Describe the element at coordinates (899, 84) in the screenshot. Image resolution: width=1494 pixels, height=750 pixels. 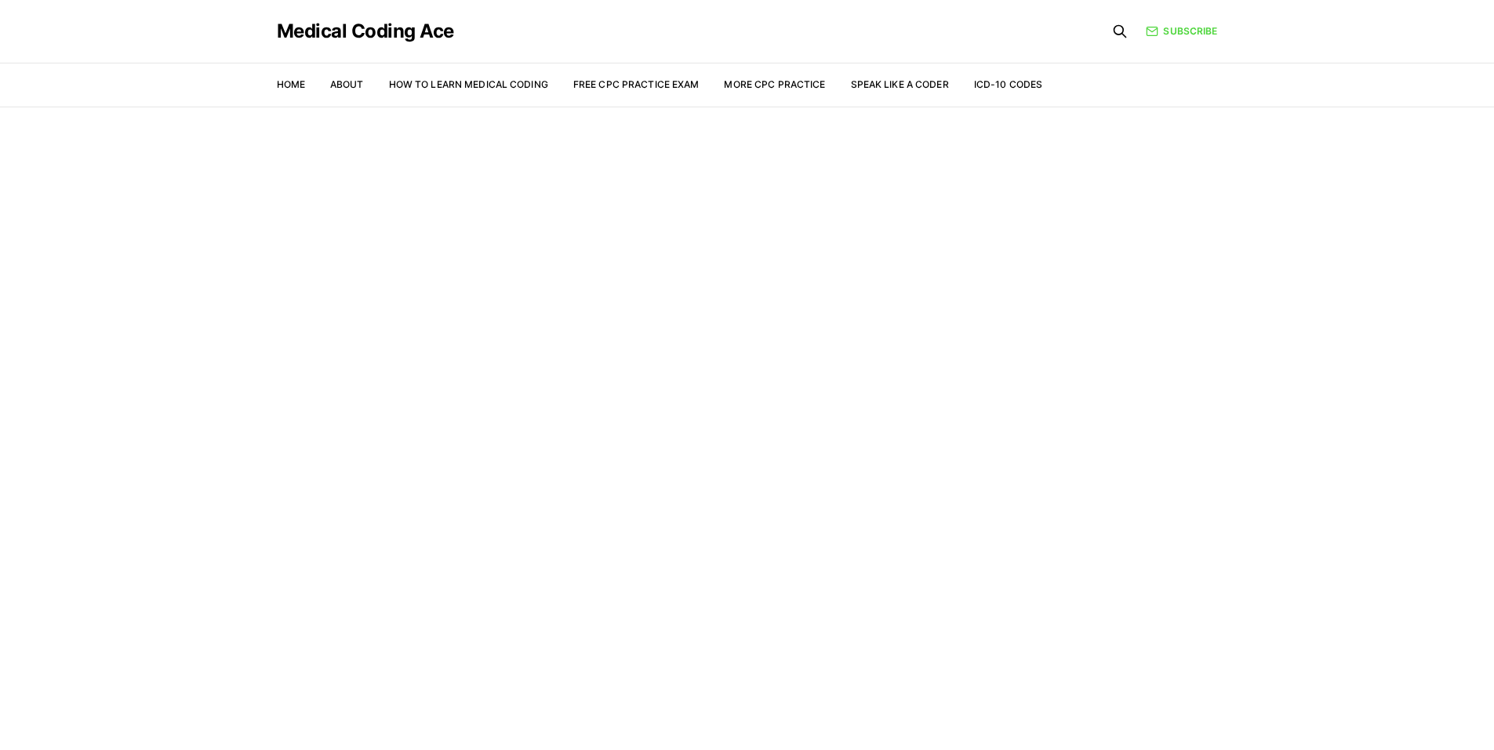
I see `a: Speak Like a Coder` at that location.